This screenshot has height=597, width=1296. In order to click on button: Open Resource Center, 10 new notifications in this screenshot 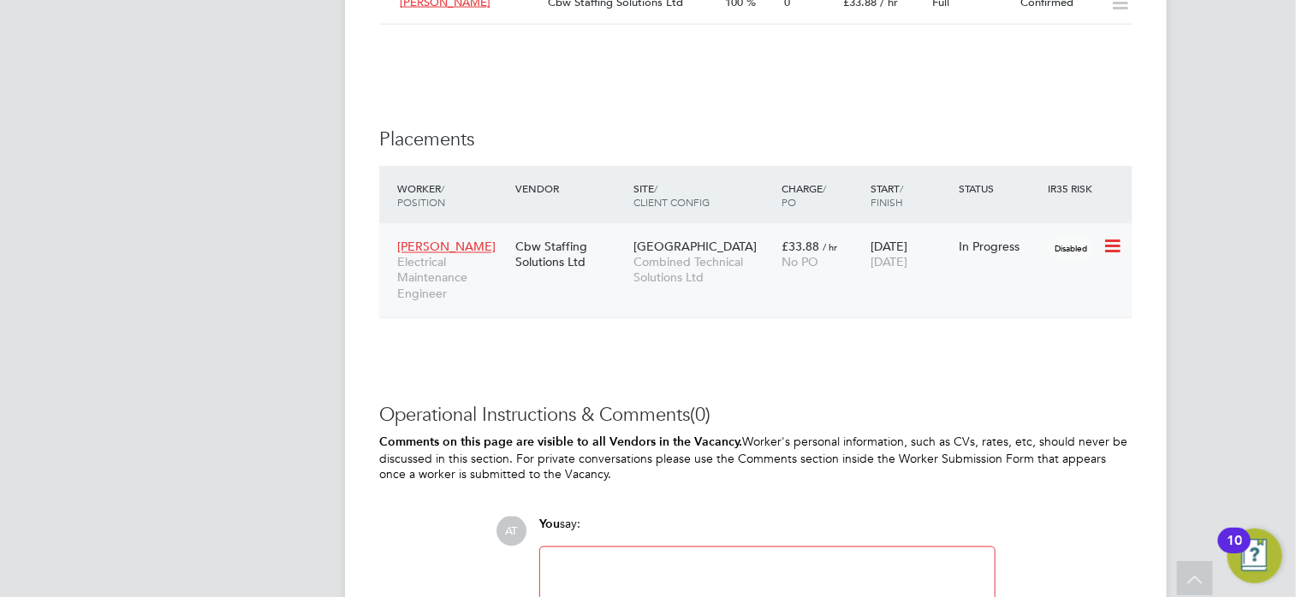, I will do `click(1255, 556)`.